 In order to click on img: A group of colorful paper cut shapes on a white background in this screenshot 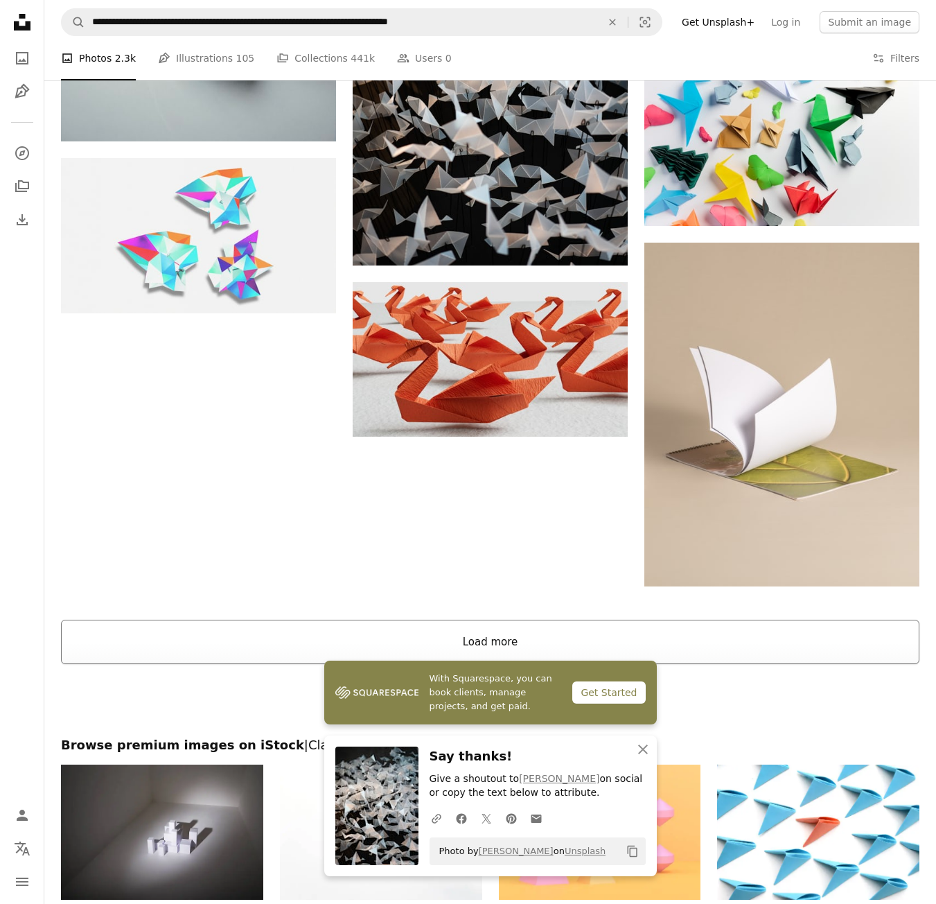, I will do `click(198, 235)`.